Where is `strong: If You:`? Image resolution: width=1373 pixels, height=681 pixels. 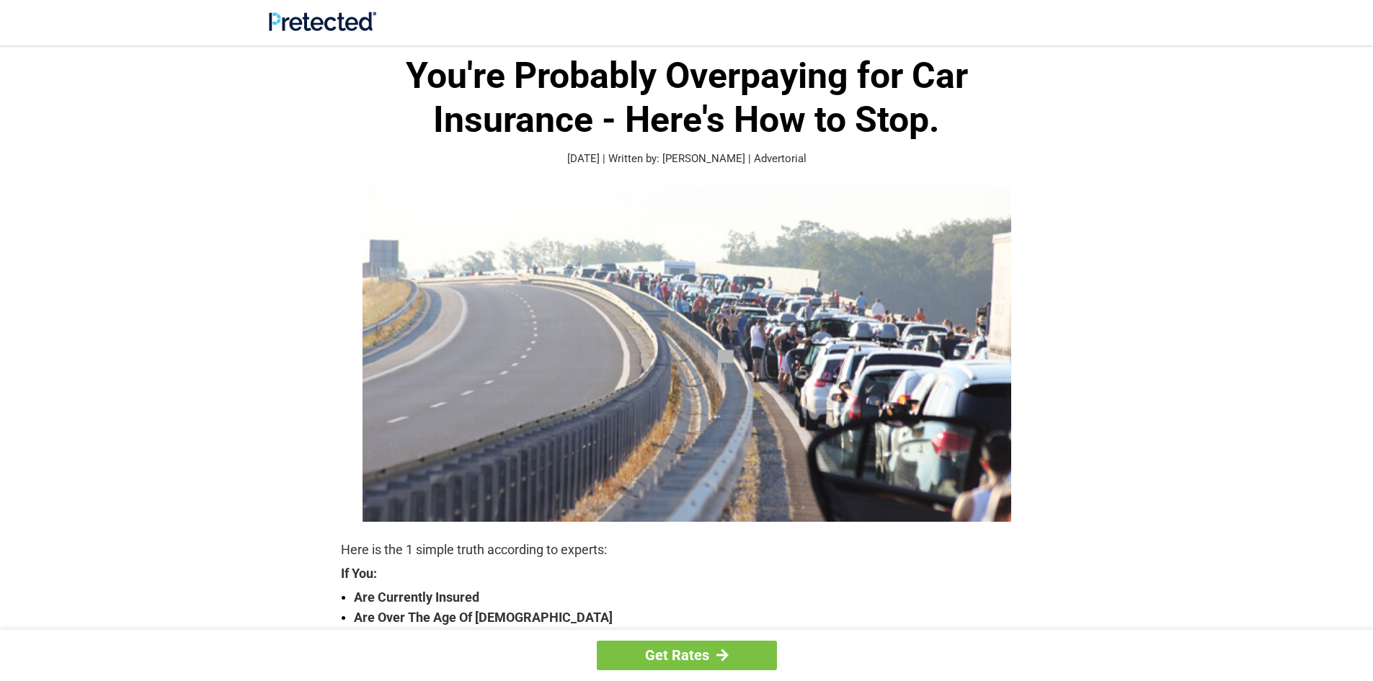
strong: If You: is located at coordinates (687, 574).